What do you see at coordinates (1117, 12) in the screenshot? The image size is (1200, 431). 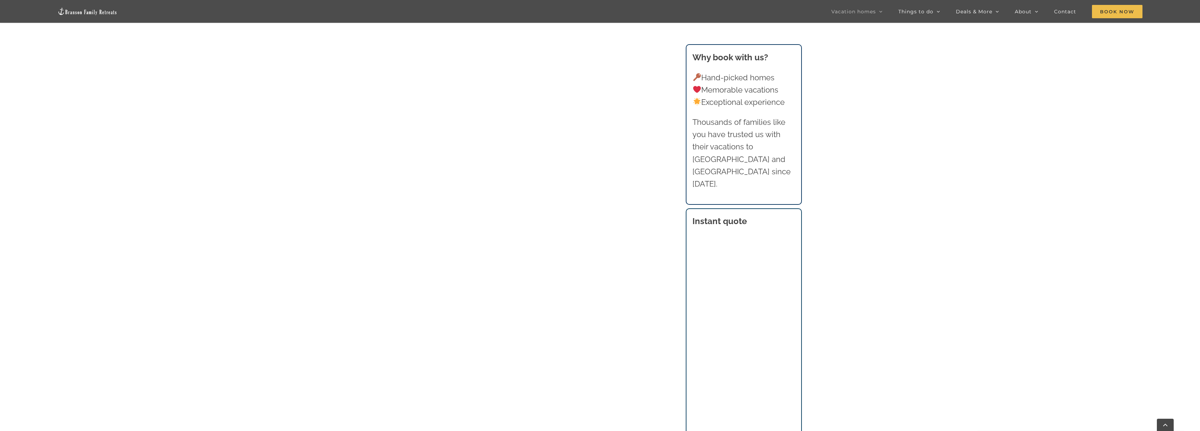 I see `span: Book Now` at bounding box center [1117, 12].